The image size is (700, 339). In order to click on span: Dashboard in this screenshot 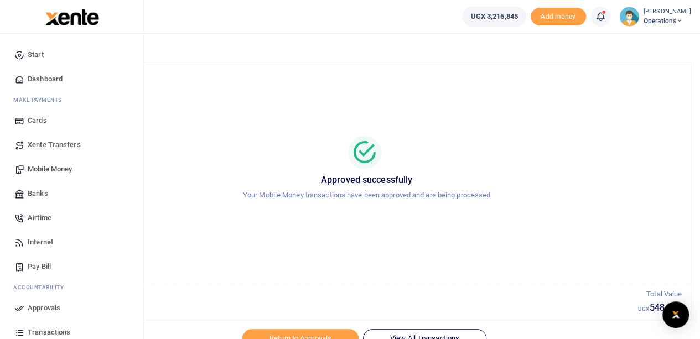, I will do `click(45, 79)`.